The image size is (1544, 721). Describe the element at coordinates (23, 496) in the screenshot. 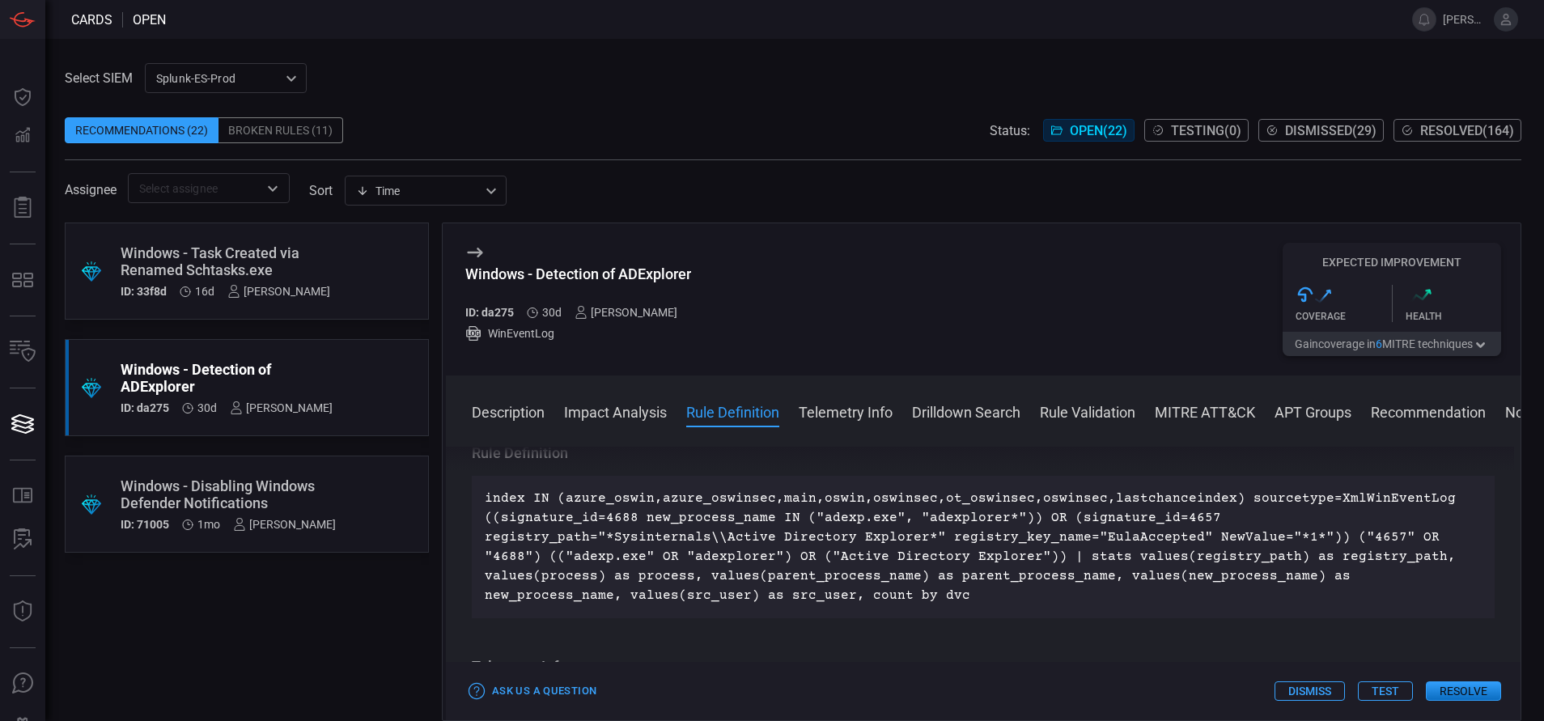

I see `button: Rule Catalog` at that location.